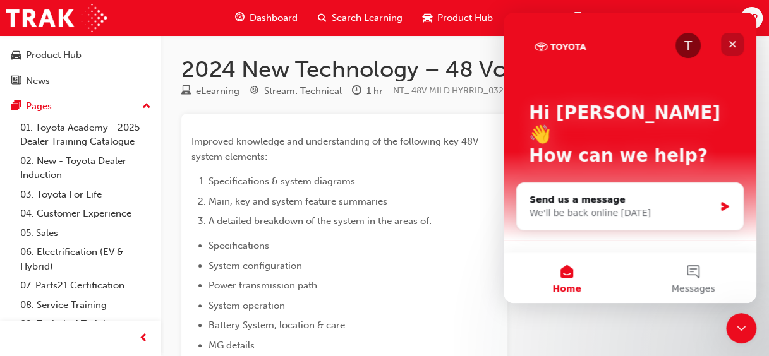  What do you see at coordinates (282, 181) in the screenshot?
I see `span: Specifications & system diagrams` at bounding box center [282, 181].